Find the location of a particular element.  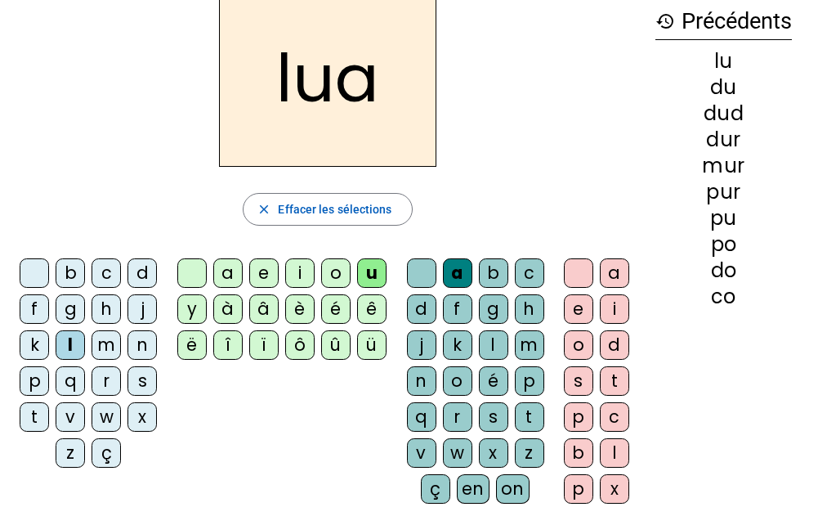

div: co is located at coordinates (723, 297).